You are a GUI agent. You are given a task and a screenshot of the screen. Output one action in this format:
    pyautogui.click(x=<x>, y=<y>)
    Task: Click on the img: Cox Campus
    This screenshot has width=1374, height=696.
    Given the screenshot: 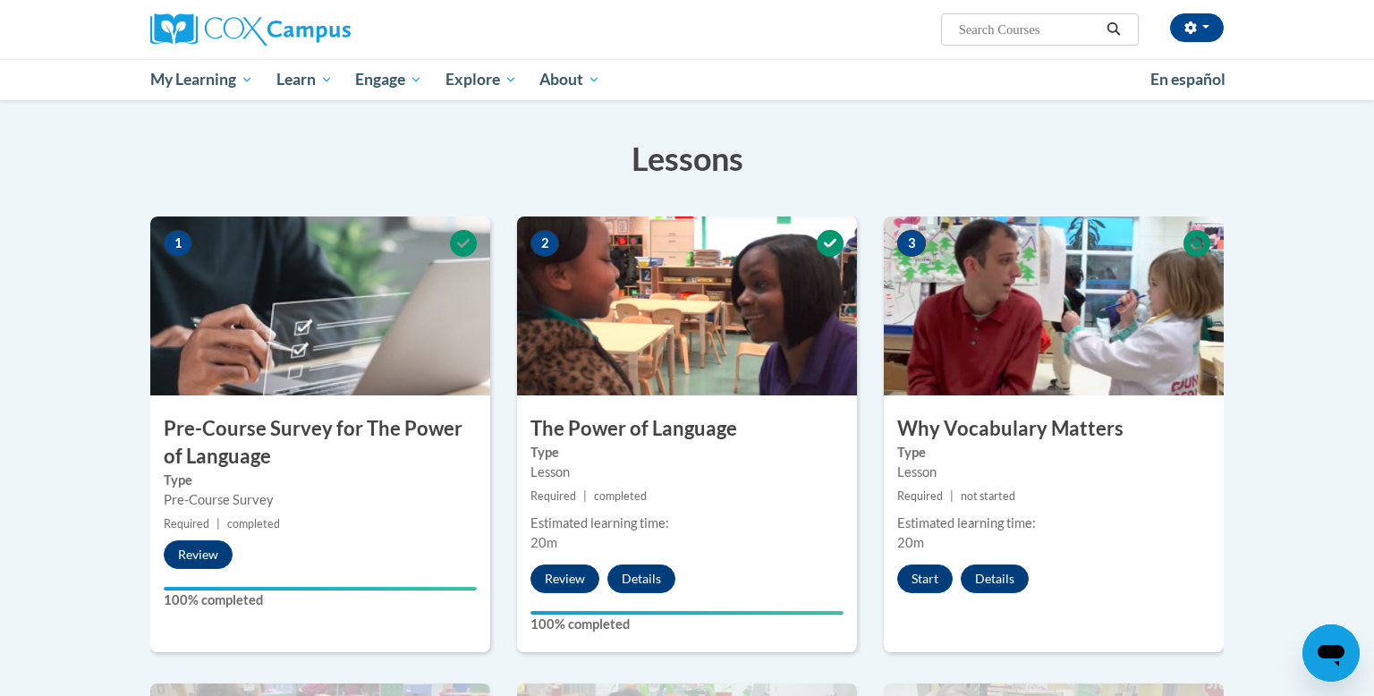 What is the action you would take?
    pyautogui.click(x=251, y=30)
    